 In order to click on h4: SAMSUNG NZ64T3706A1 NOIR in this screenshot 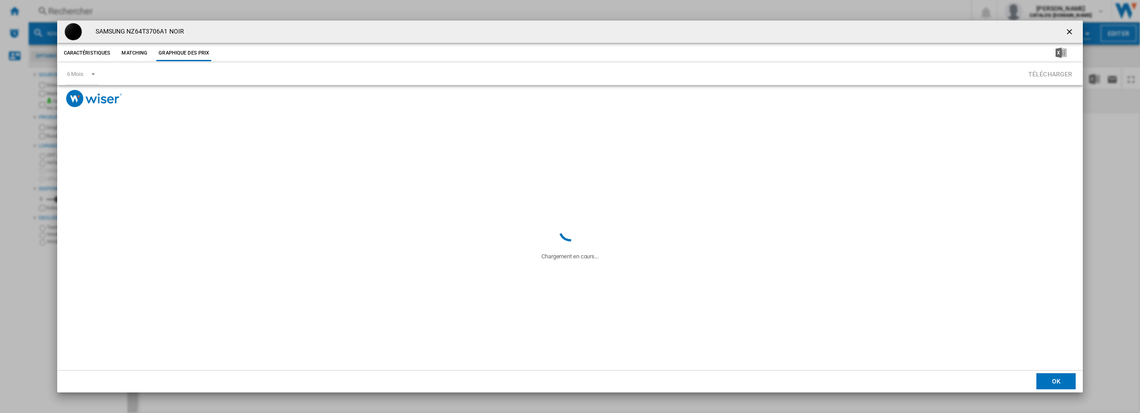, I will do `click(138, 32)`.